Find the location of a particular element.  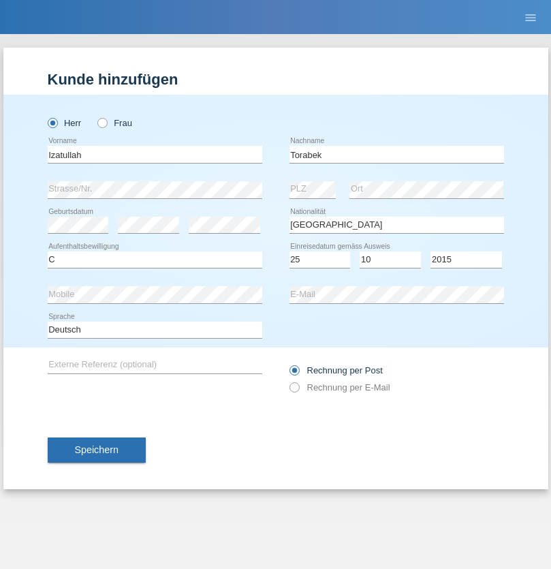

input: Rechnung per Post is located at coordinates (293, 373).